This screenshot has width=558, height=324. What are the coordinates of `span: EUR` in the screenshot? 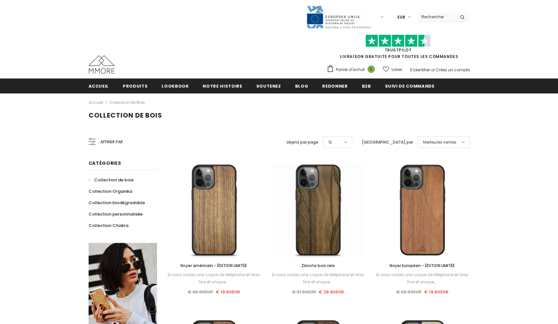 It's located at (401, 17).